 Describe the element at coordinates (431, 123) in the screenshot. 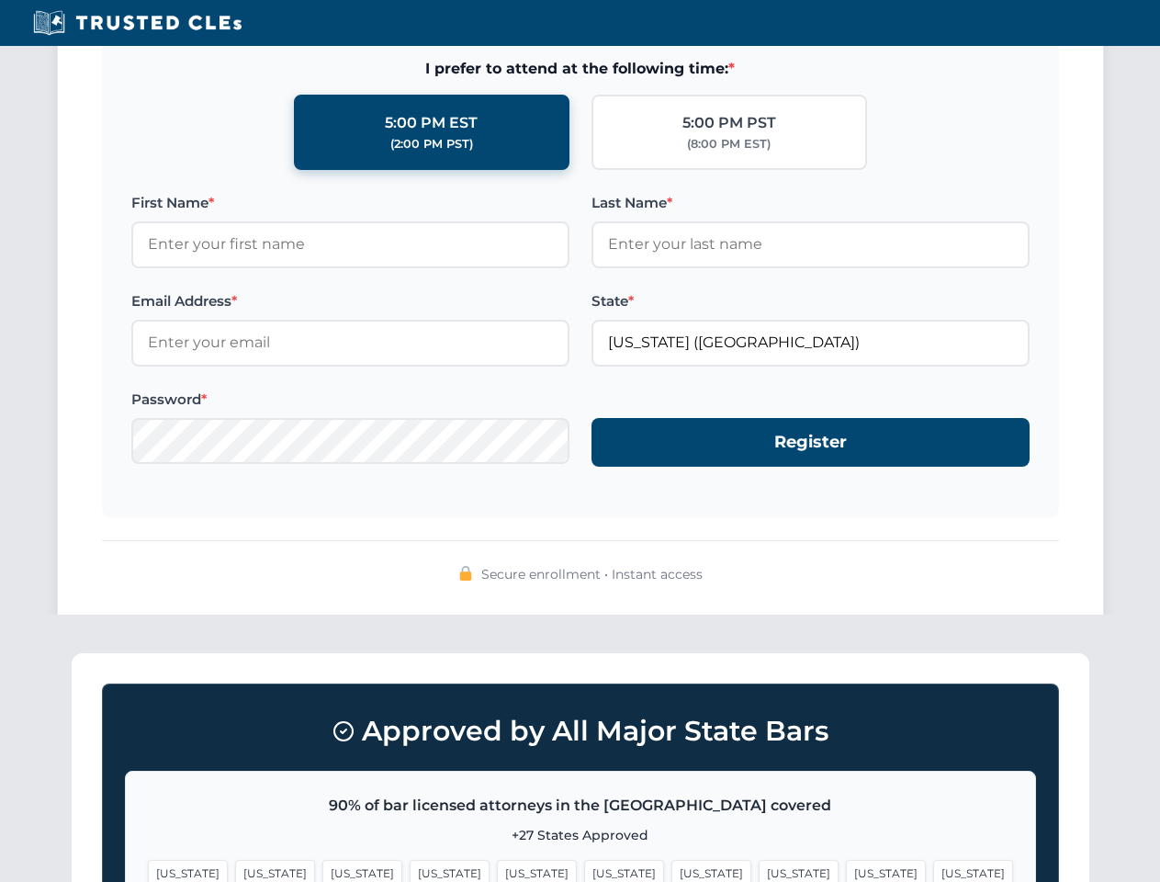

I see `div: 5:00 PM EST` at that location.